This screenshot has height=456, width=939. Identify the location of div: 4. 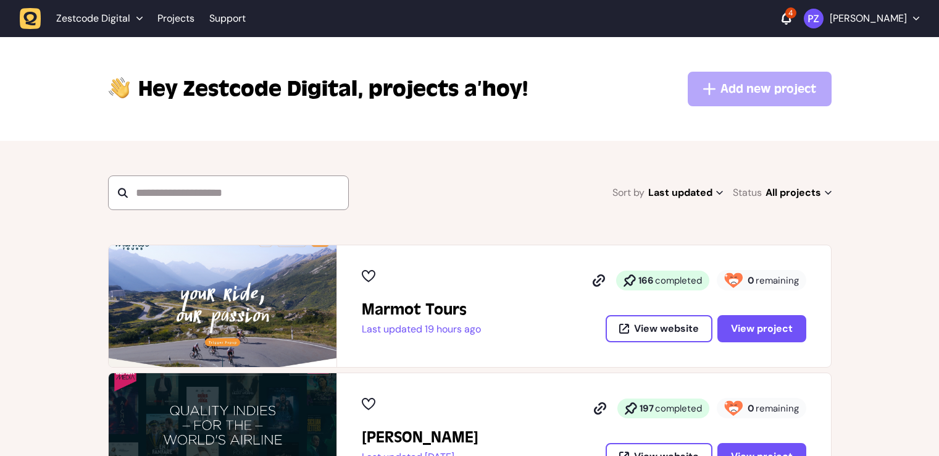
(791, 13).